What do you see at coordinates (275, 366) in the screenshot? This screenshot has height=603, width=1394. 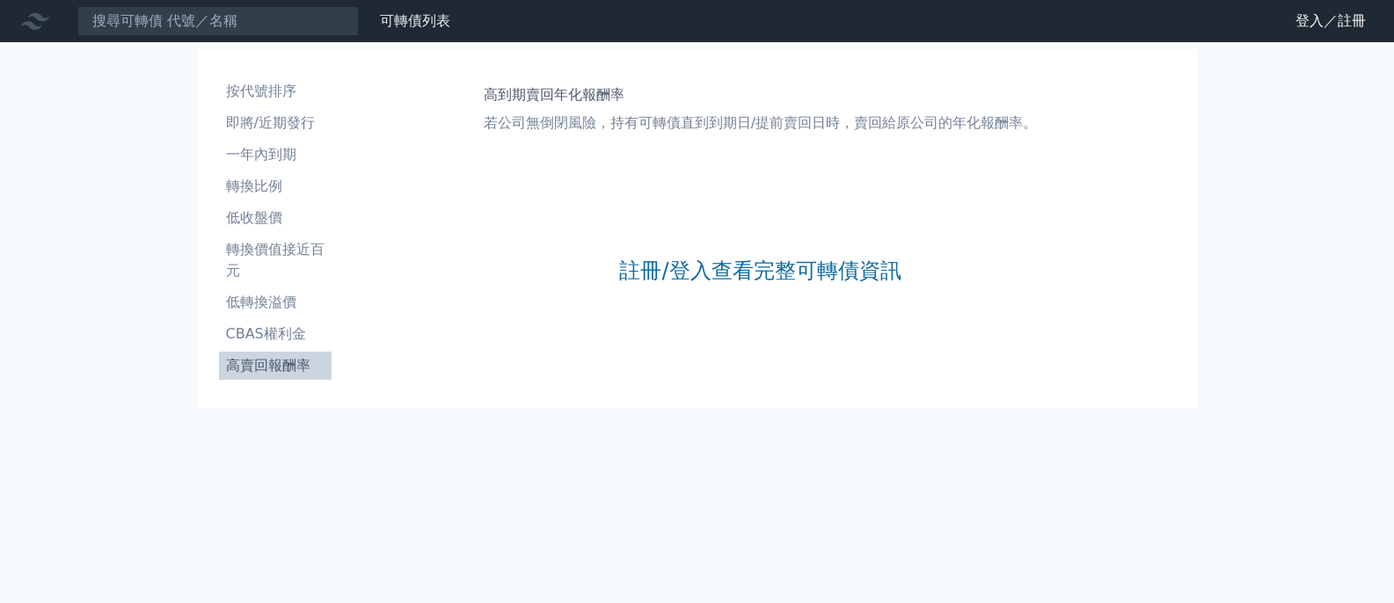 I see `a: 高賣回報酬率` at bounding box center [275, 366].